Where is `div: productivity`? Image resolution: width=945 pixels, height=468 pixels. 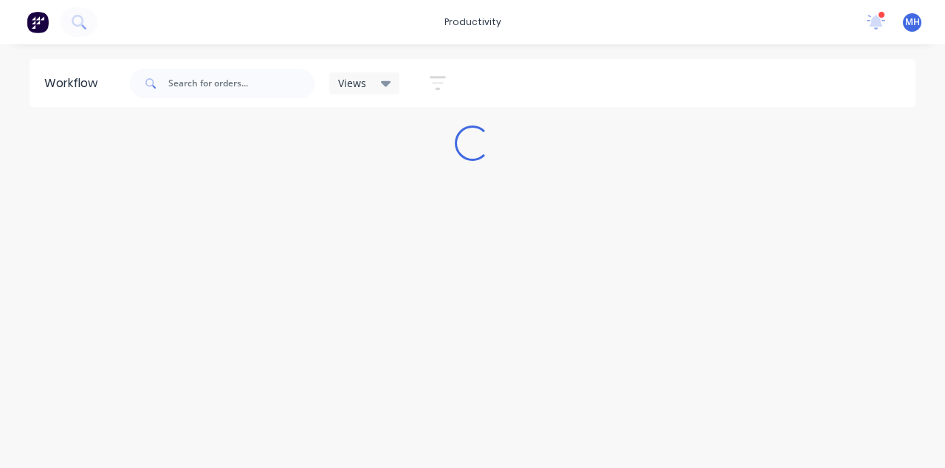 div: productivity is located at coordinates (473, 22).